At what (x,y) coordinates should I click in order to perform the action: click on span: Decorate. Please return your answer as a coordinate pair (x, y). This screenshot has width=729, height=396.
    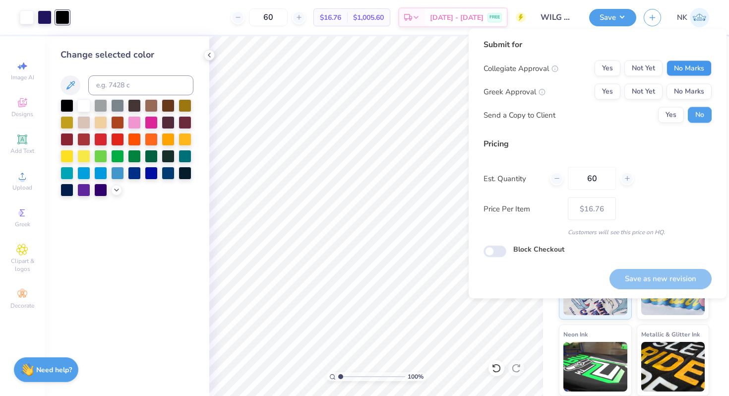
    Looking at the image, I should click on (22, 305).